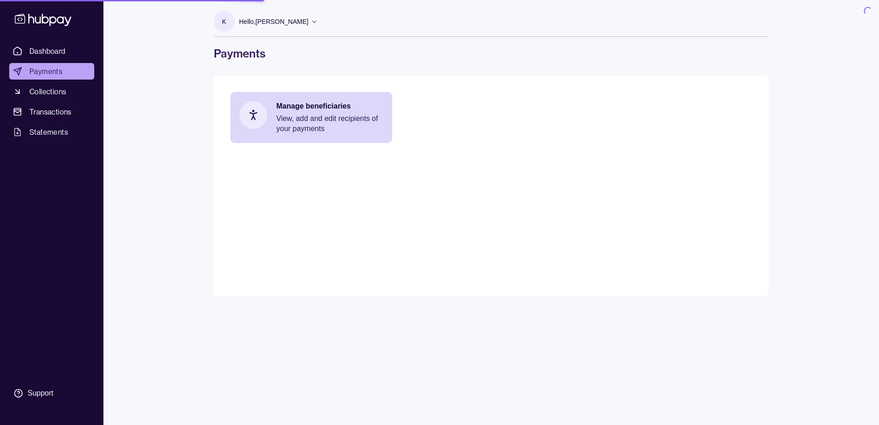 The height and width of the screenshot is (425, 879). What do you see at coordinates (46, 71) in the screenshot?
I see `span: Payments` at bounding box center [46, 71].